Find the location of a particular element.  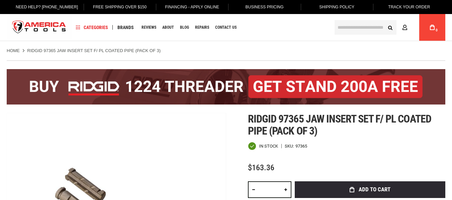

span: $163.36 is located at coordinates (261, 168).